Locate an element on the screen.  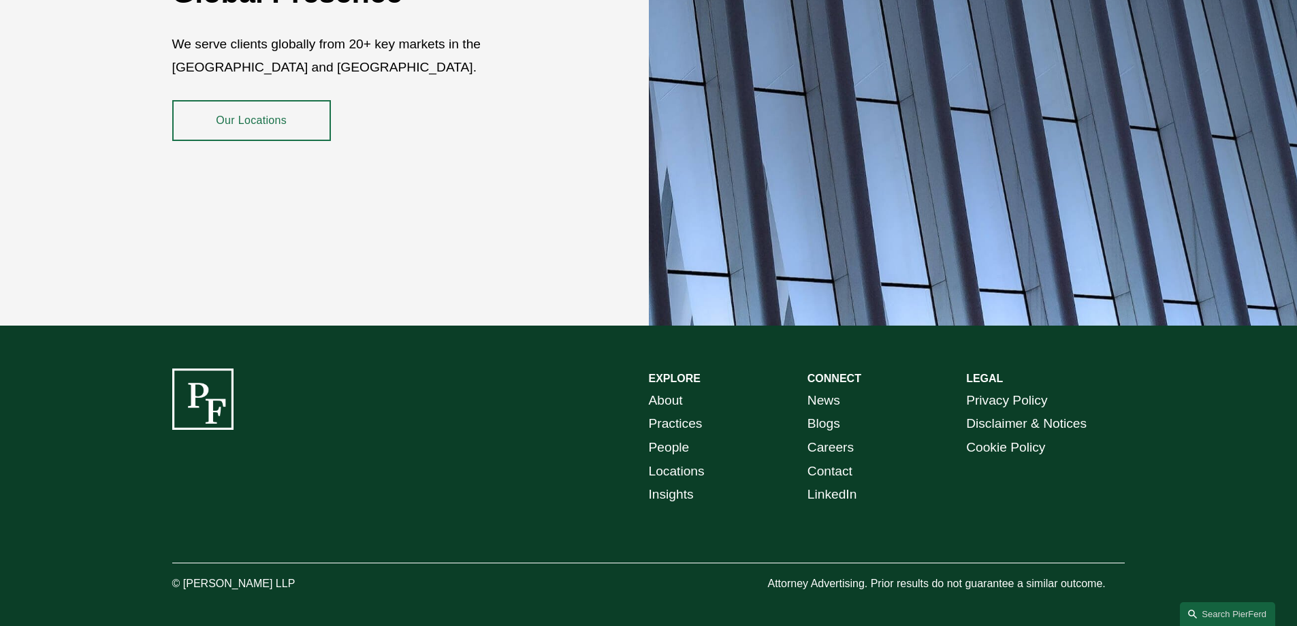
a: Contact is located at coordinates (830, 471).